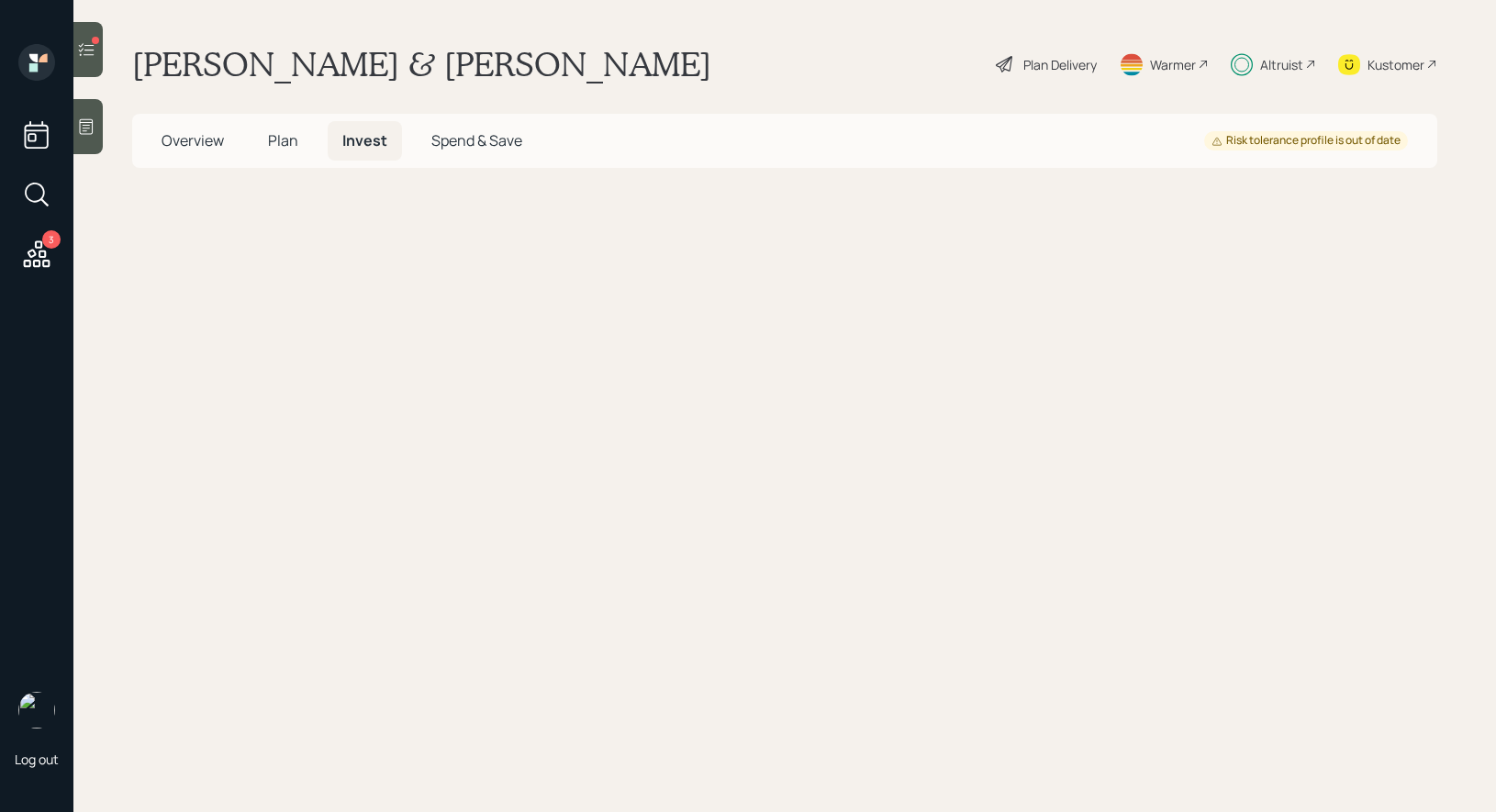  Describe the element at coordinates (365, 141) in the screenshot. I see `span: Invest` at that location.